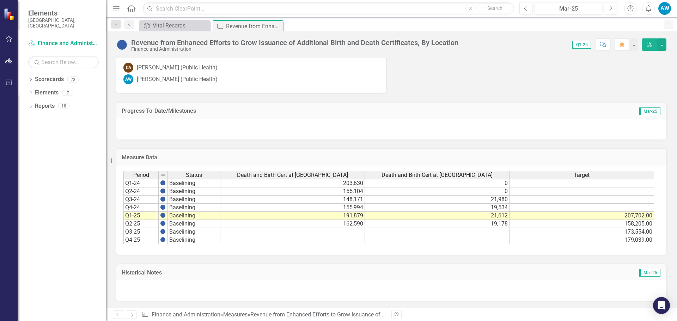  Describe the element at coordinates (293, 183) in the screenshot. I see `td: 203,630` at that location.